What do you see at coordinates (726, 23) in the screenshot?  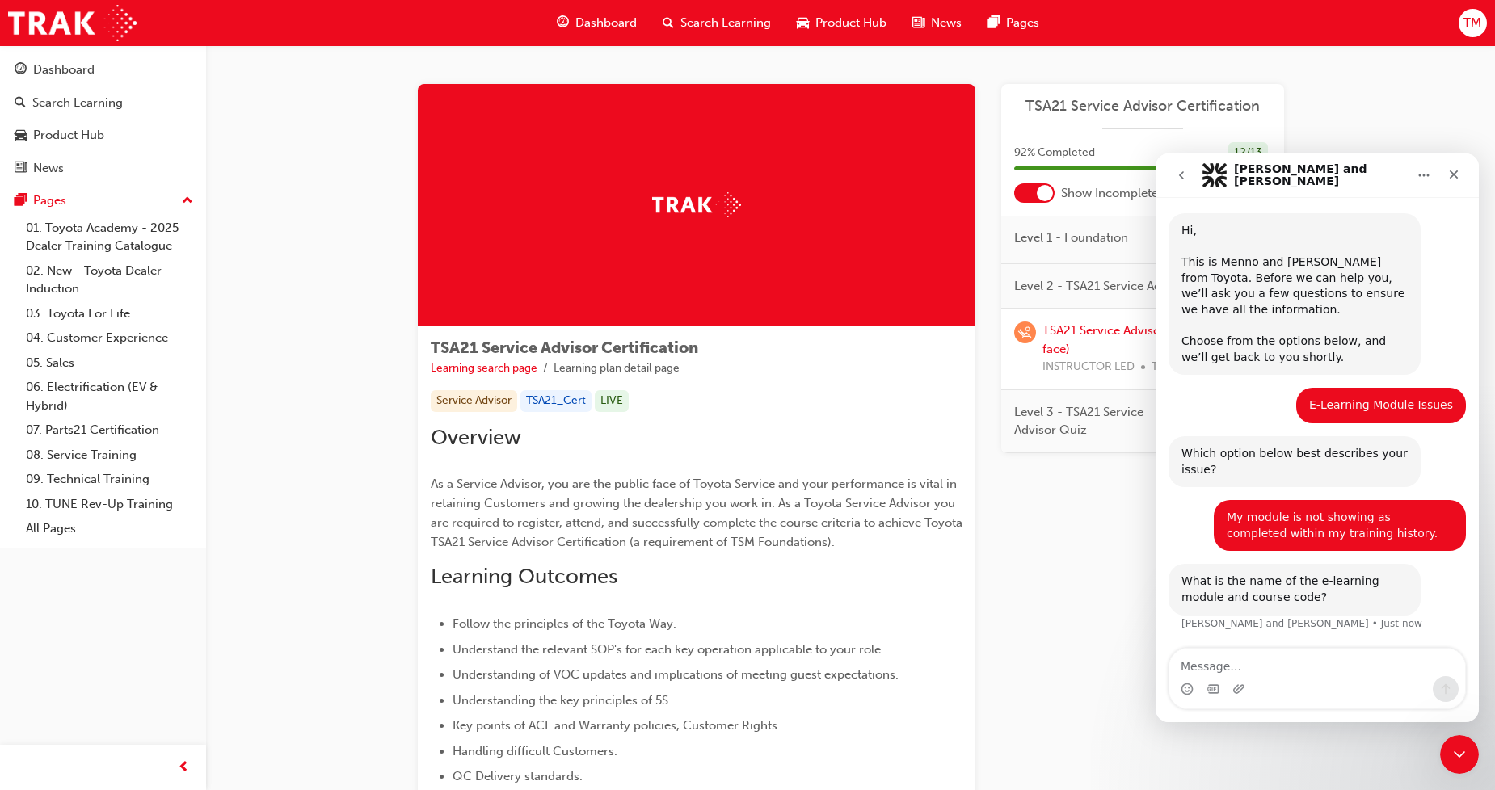 I see `span: Search Learning` at bounding box center [726, 23].